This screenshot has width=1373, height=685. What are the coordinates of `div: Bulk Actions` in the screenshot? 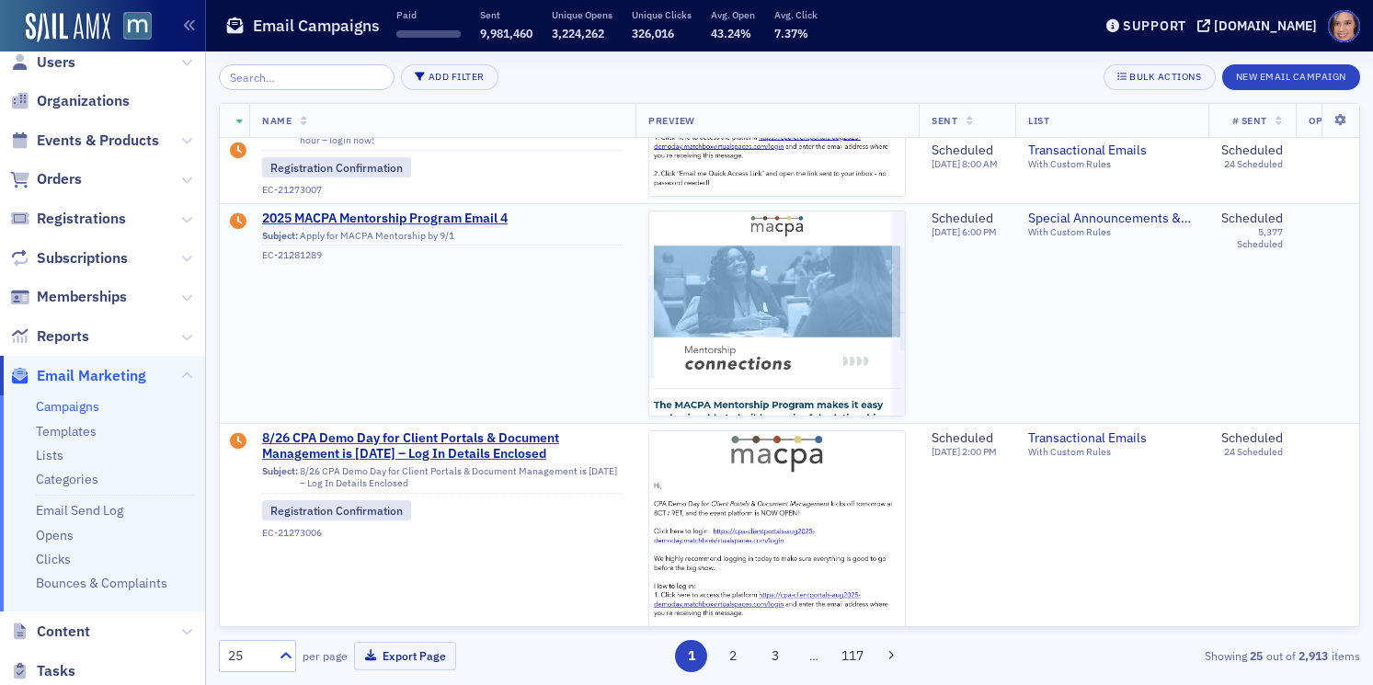 It's located at (1165, 76).